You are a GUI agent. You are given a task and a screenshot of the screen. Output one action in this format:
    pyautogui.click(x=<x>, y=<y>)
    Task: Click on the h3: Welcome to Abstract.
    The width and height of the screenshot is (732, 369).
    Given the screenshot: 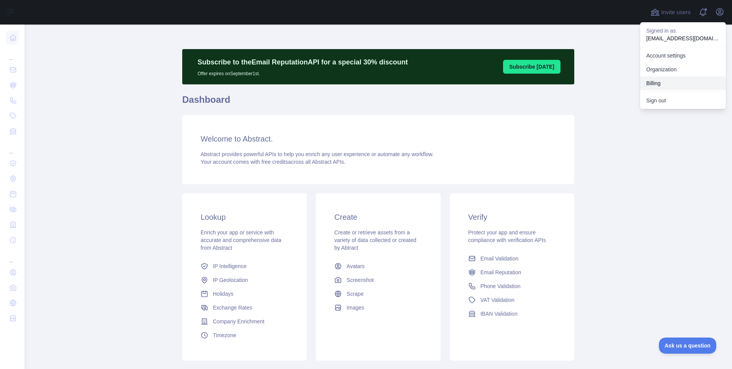 What is the action you would take?
    pyautogui.click(x=378, y=139)
    